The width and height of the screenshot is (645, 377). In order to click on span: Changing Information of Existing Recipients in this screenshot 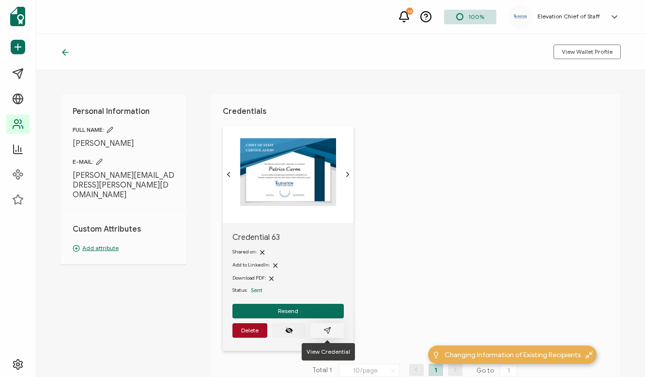, I will do `click(513, 355)`.